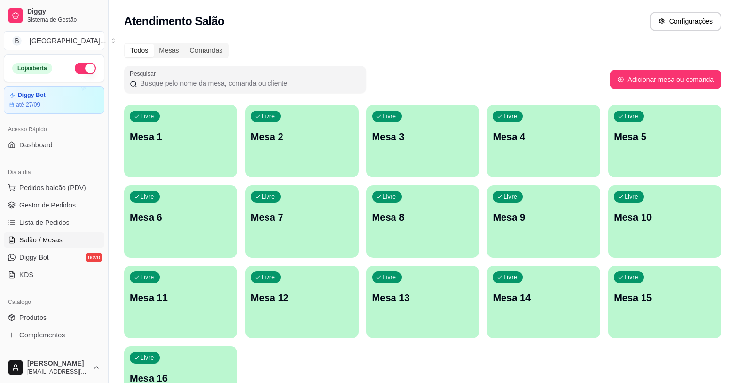  What do you see at coordinates (54, 302) in the screenshot?
I see `div: Catálogo` at bounding box center [54, 302].